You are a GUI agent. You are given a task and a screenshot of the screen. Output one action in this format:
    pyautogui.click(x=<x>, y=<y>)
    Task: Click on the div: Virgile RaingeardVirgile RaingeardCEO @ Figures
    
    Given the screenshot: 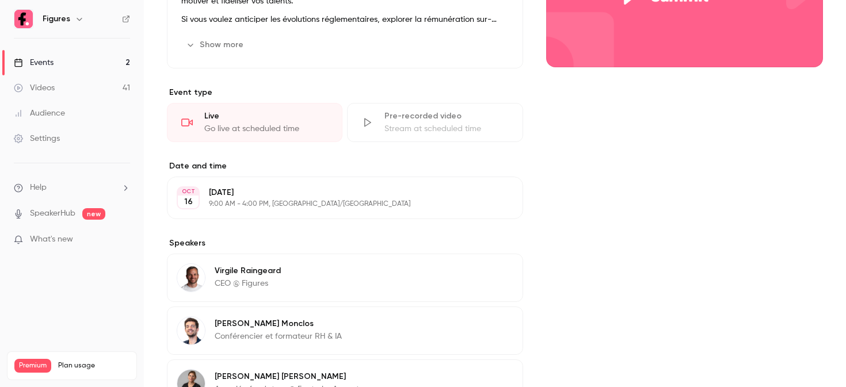 What is the action you would take?
    pyautogui.click(x=345, y=278)
    